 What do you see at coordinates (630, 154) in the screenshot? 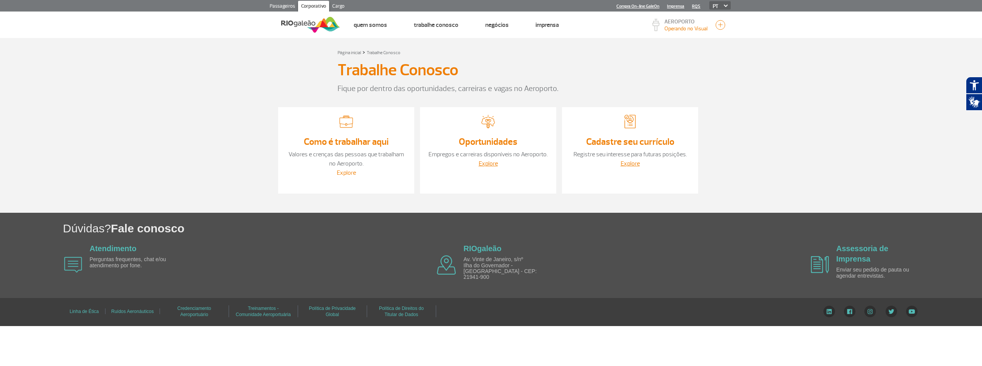
I see `a: Registre seu interesse para futuras posições.` at bounding box center [630, 154].